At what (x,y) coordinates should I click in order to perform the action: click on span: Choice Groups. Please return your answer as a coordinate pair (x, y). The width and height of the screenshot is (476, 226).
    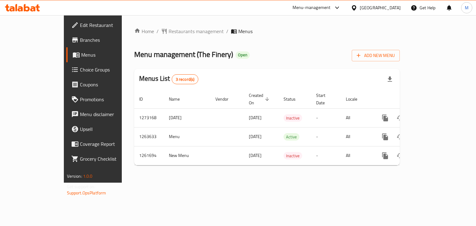
    Looking at the image, I should click on (109, 70).